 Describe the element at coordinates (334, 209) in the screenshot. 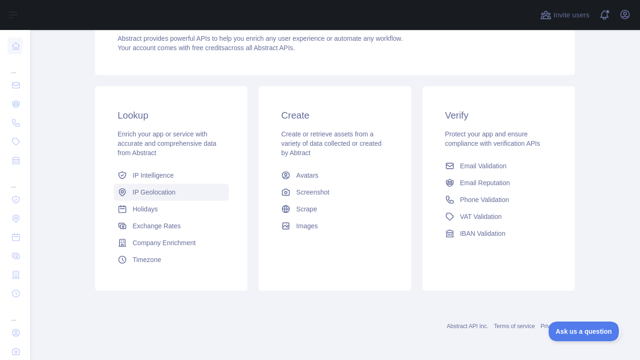

I see `a: Scrape` at that location.